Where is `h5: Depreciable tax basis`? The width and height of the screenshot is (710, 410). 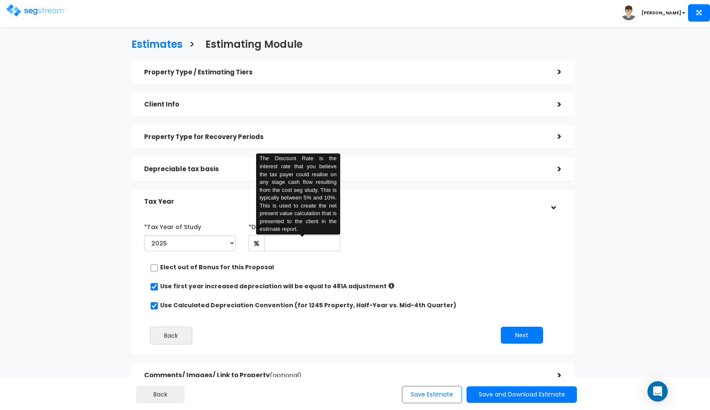
h5: Depreciable tax basis is located at coordinates (344, 169).